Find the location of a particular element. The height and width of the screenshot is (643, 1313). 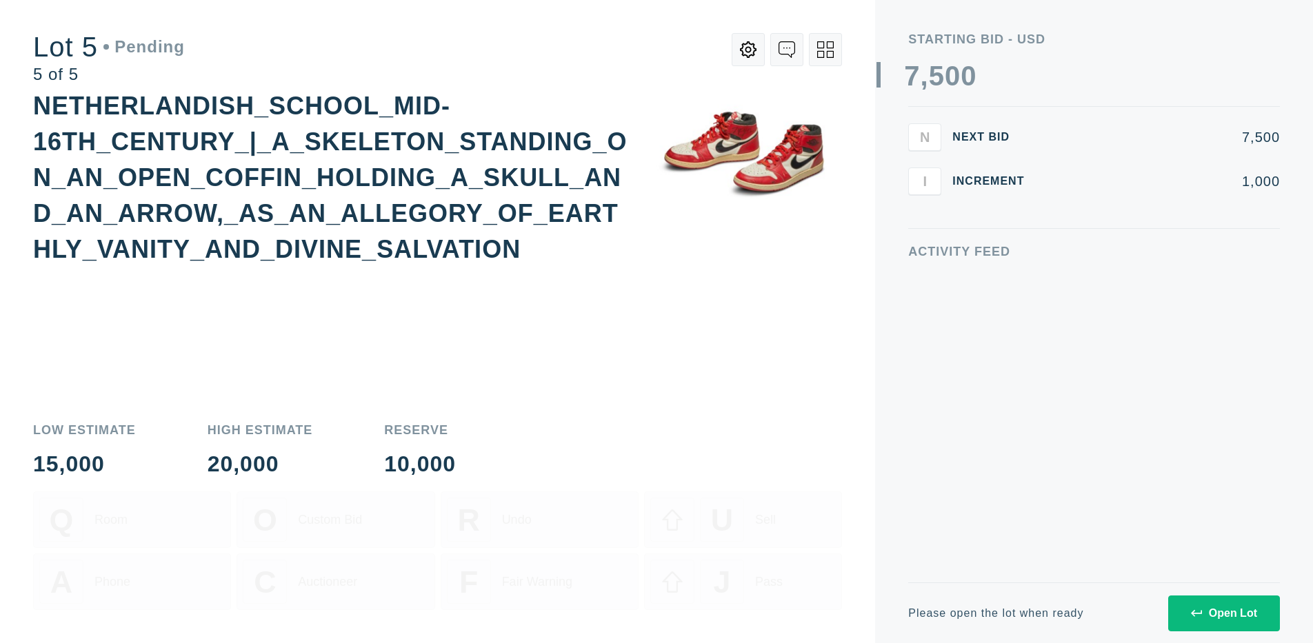

div: 1,000 is located at coordinates (1162, 181).